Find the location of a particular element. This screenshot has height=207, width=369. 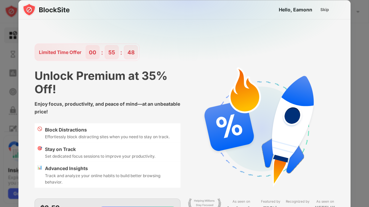

div: Effortlessly block distracting sites when you need to stay on track. is located at coordinates (107, 137).